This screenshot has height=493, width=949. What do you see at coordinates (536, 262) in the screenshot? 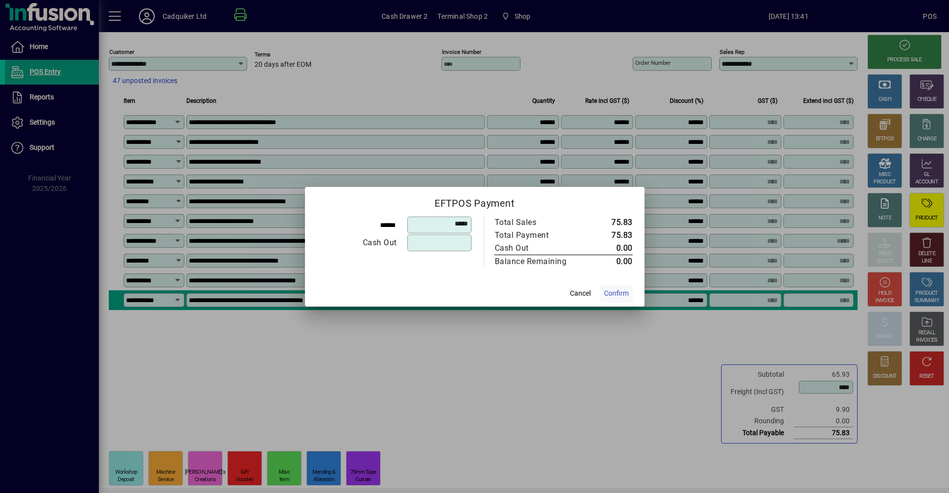
I see `div: Balance Remaining` at bounding box center [536, 262].